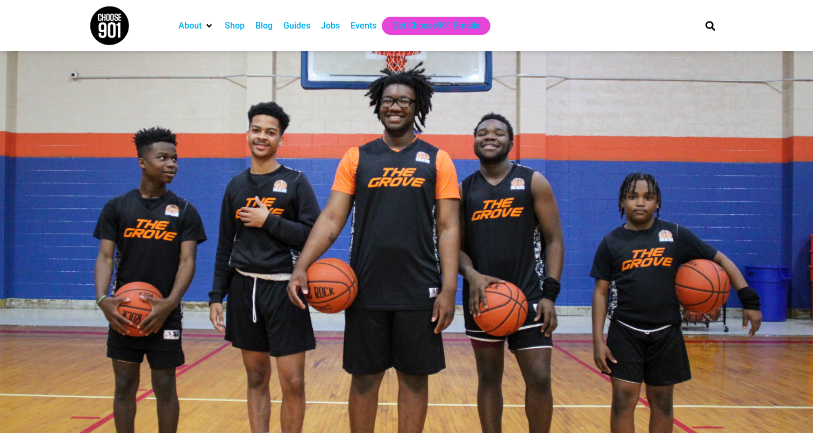  Describe the element at coordinates (264, 26) in the screenshot. I see `div: Blog` at that location.